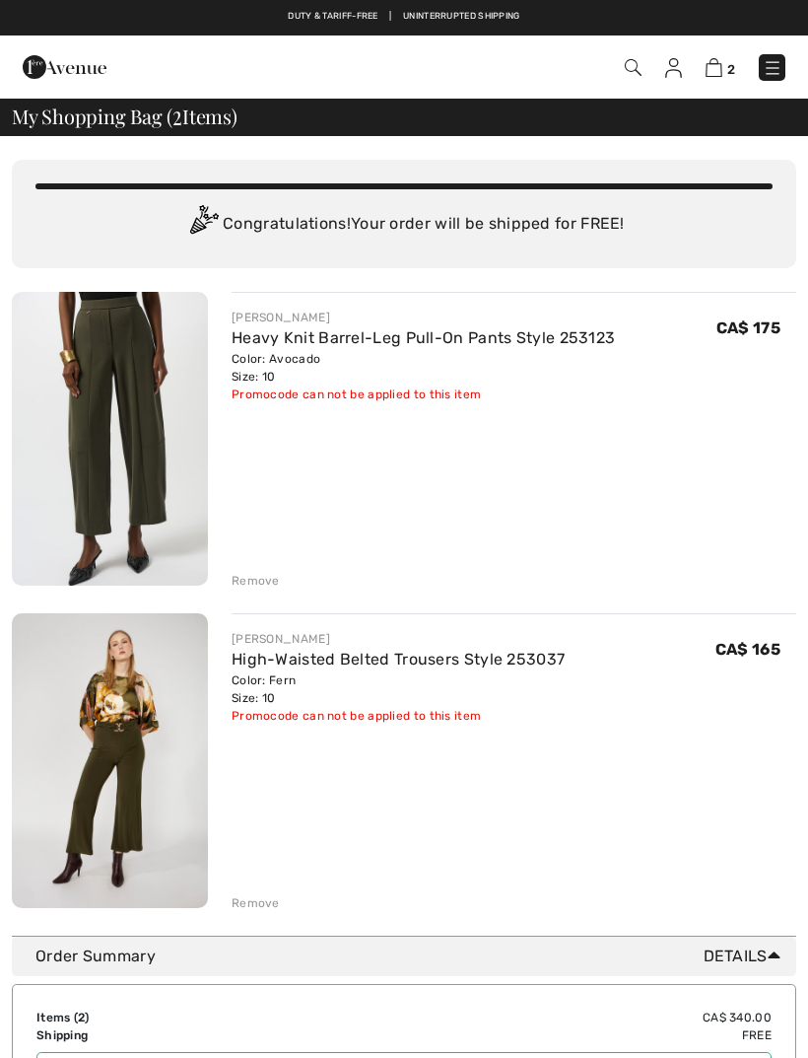 This screenshot has height=1058, width=808. Describe the element at coordinates (423, 337) in the screenshot. I see `a: Heavy Knit Barrel-Leg Pull-On Pants Style 253123` at that location.